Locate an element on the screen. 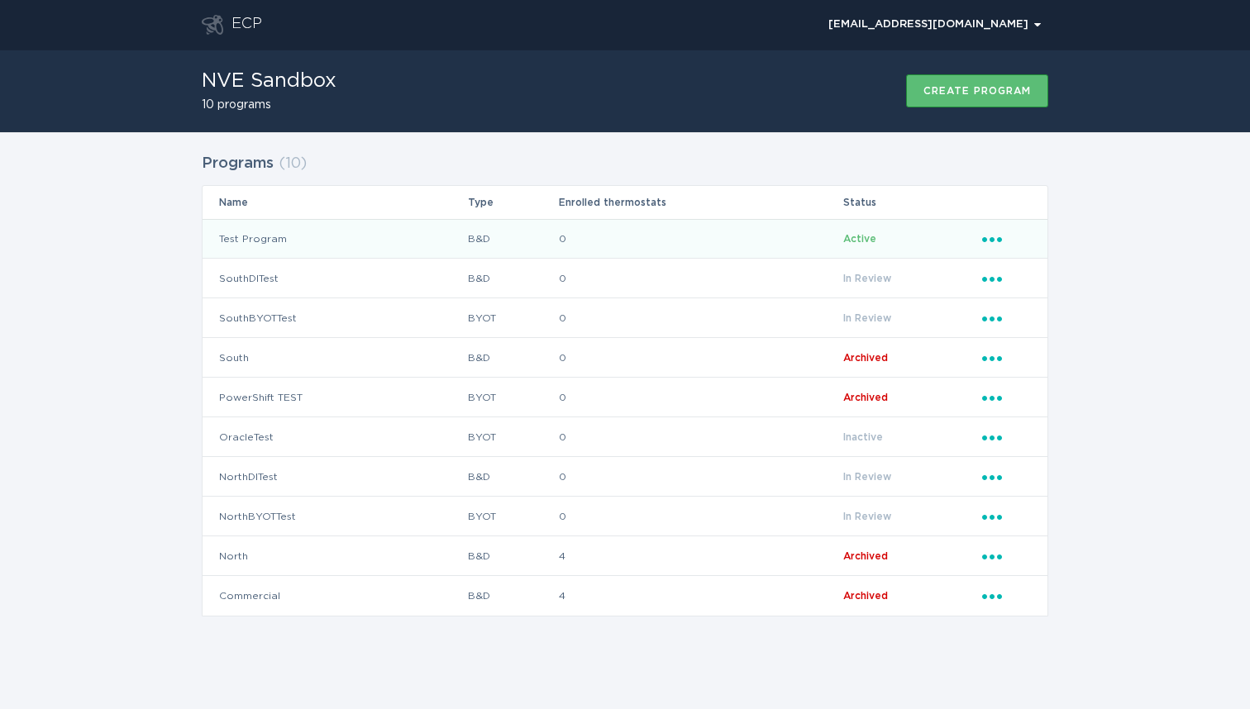  th: Name is located at coordinates (335, 202).